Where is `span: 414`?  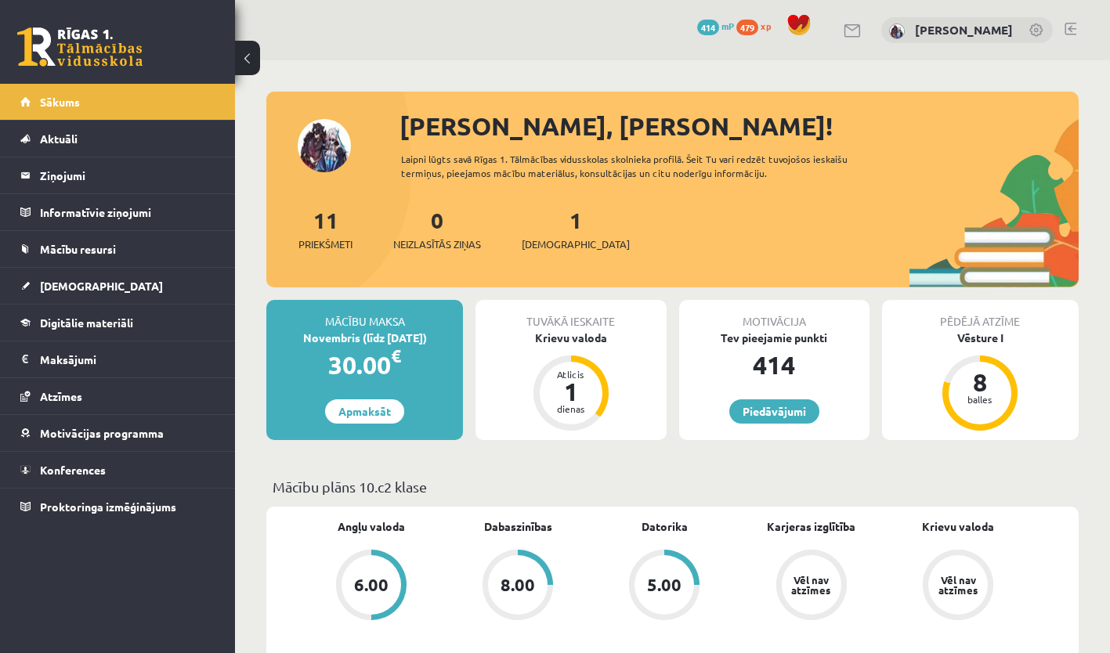 span: 414 is located at coordinates (708, 27).